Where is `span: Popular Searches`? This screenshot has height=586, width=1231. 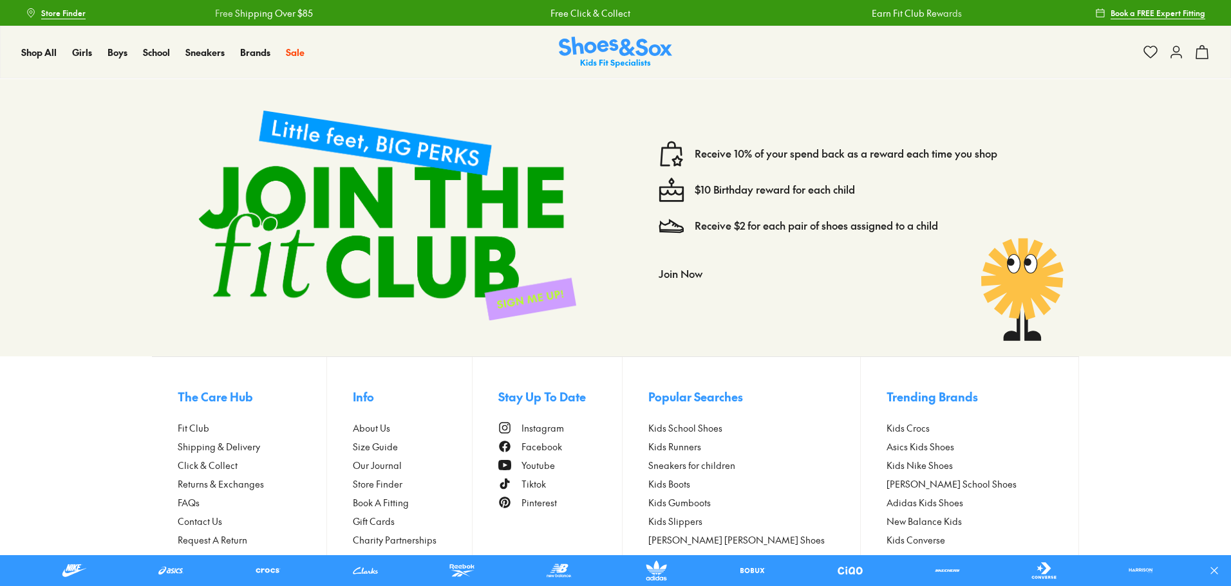 span: Popular Searches is located at coordinates (695, 396).